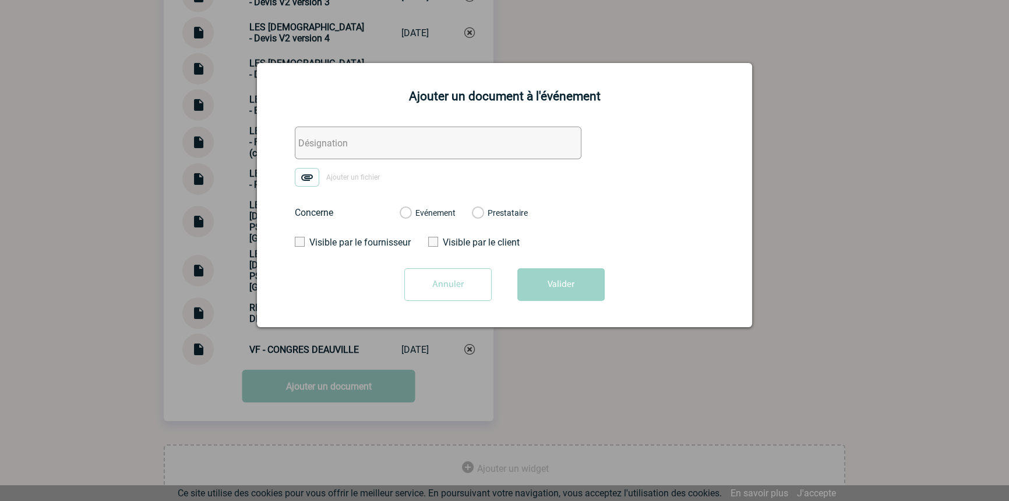 This screenshot has width=1009, height=501. What do you see at coordinates (561, 284) in the screenshot?
I see `button: Valider` at bounding box center [561, 284].